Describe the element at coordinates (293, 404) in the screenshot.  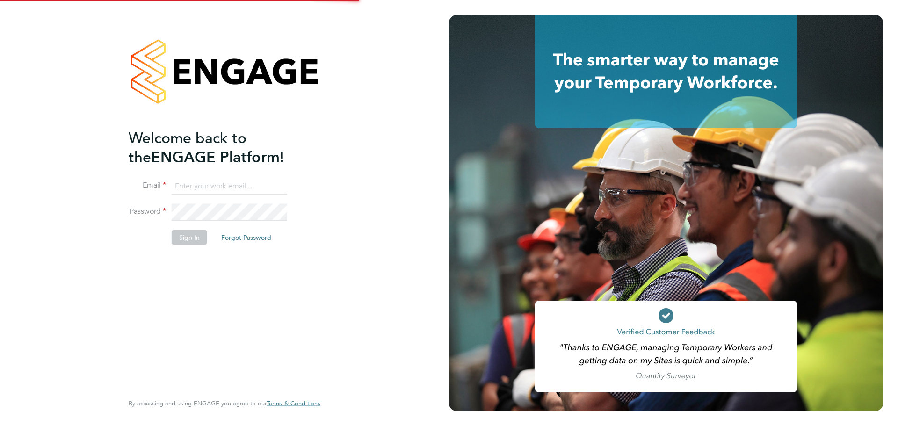
I see `a: Terms & Conditions` at that location.